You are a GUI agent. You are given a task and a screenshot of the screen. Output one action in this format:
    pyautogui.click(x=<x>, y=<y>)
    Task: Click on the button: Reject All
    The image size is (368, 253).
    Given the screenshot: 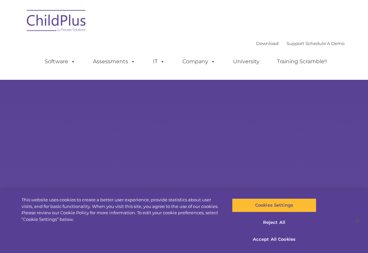 What is the action you would take?
    pyautogui.click(x=274, y=222)
    